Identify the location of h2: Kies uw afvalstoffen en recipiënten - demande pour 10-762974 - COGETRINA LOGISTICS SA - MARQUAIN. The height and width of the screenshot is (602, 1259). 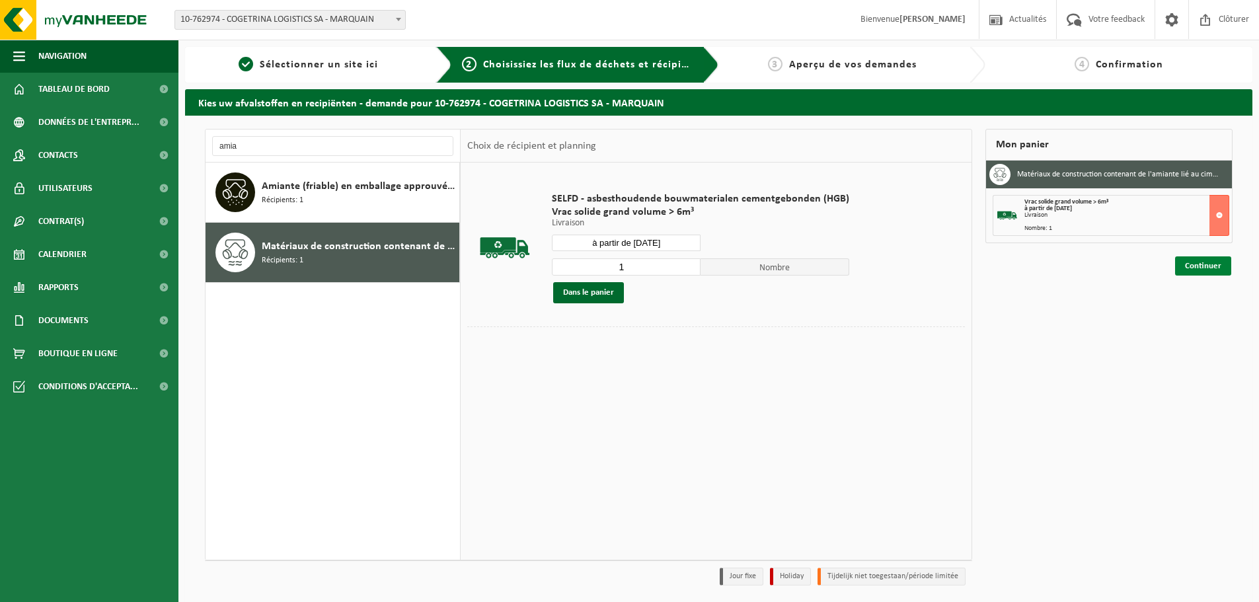
(718, 102).